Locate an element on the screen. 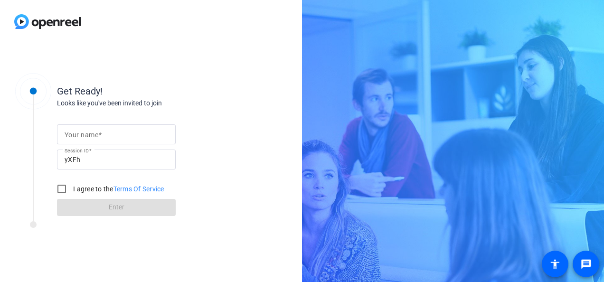  mat-label: Your name is located at coordinates (81, 135).